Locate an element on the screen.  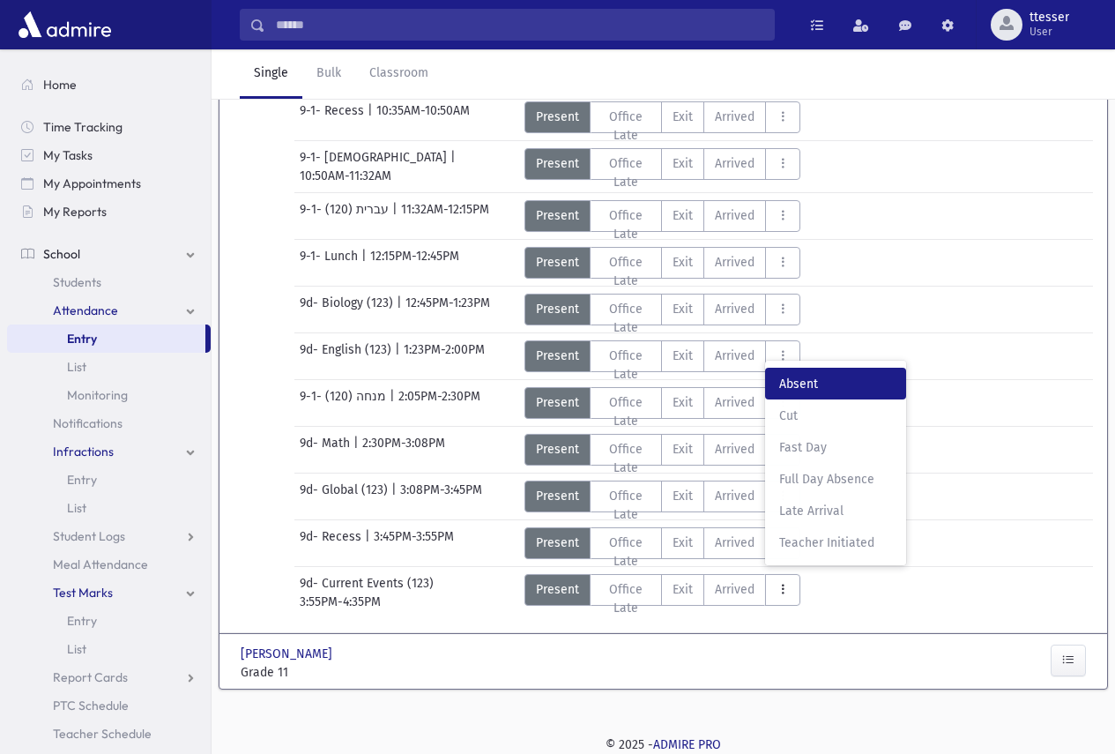
span: 2:30PM-3:08PM is located at coordinates (404, 449).